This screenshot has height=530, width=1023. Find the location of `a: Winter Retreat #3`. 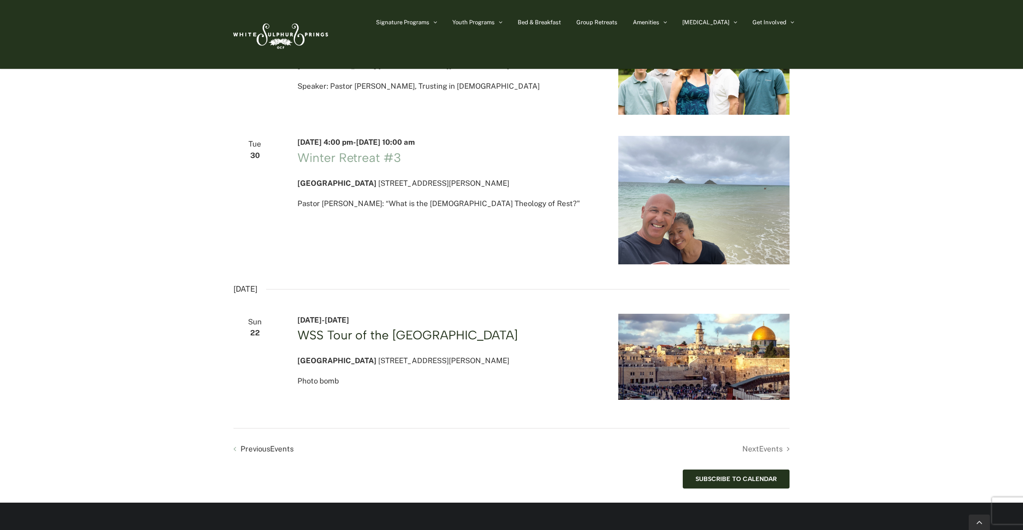

a: Winter Retreat #3 is located at coordinates (349, 157).